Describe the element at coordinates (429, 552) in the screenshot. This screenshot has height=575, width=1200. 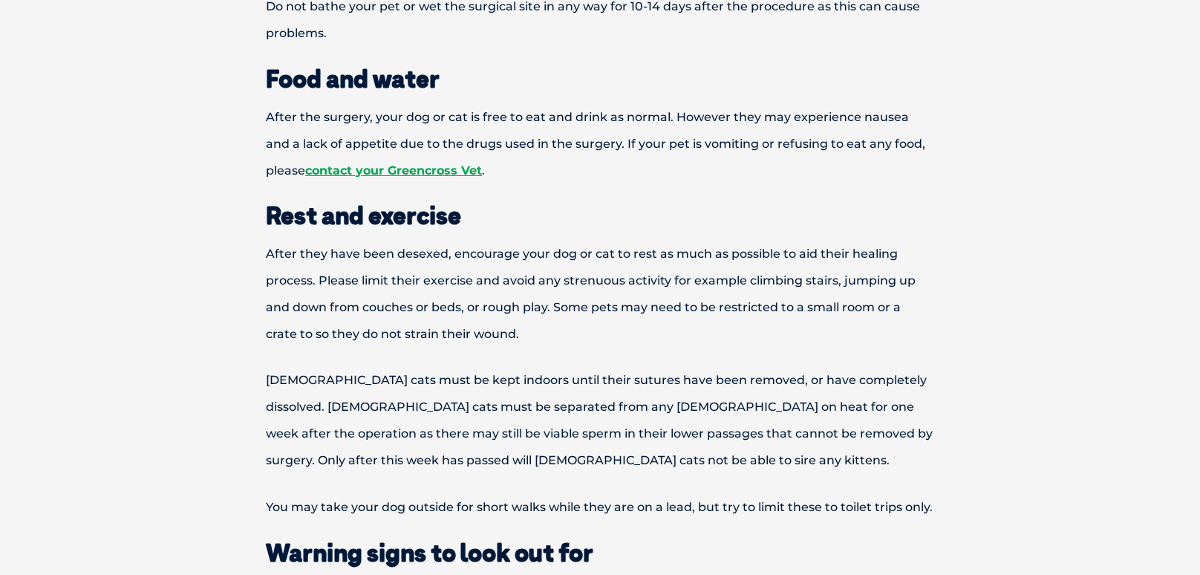
I see `strong: Warning signs to look out for` at that location.